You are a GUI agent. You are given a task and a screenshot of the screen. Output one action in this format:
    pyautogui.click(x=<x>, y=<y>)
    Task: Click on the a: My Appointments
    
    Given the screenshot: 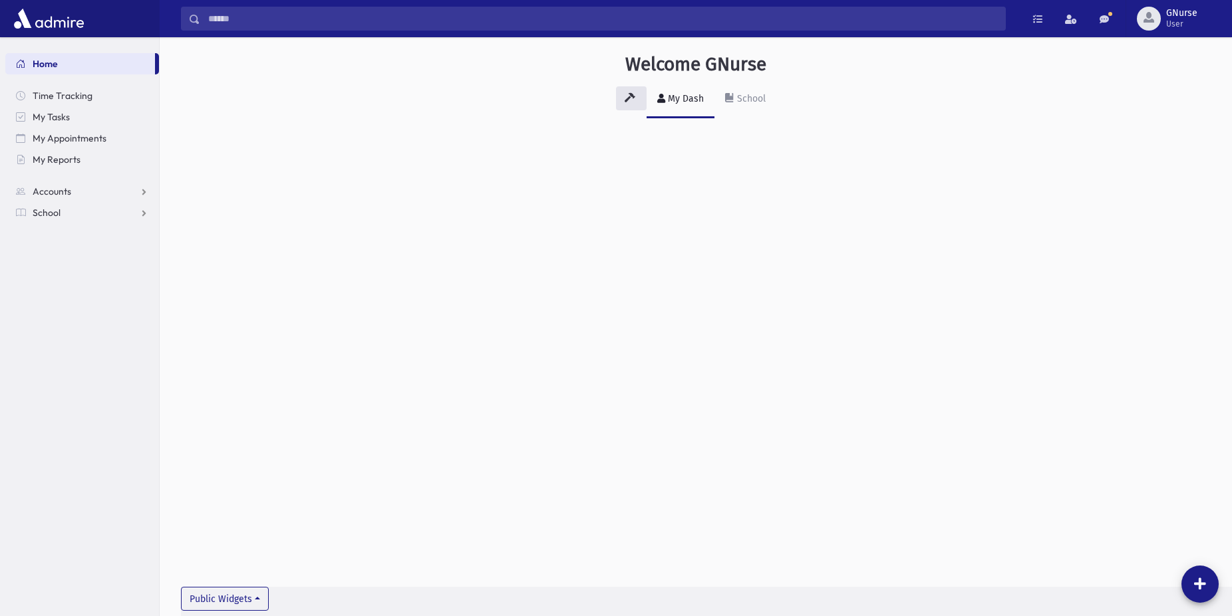 What is the action you would take?
    pyautogui.click(x=82, y=138)
    